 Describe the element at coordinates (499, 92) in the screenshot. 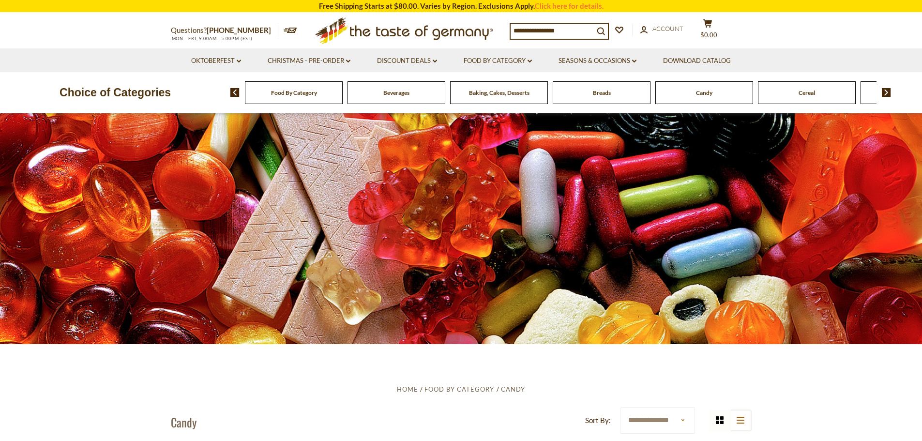

I see `a: Baking, Cakes, Desserts` at that location.